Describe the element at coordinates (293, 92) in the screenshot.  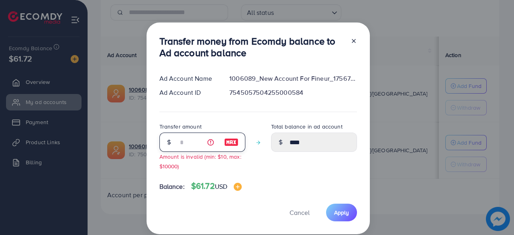
I see `div: 7545057504255000584` at that location.